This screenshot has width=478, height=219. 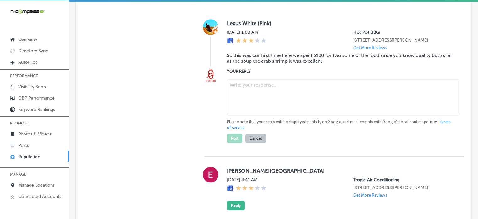 What do you see at coordinates (24, 145) in the screenshot?
I see `p: Posts` at bounding box center [24, 145].